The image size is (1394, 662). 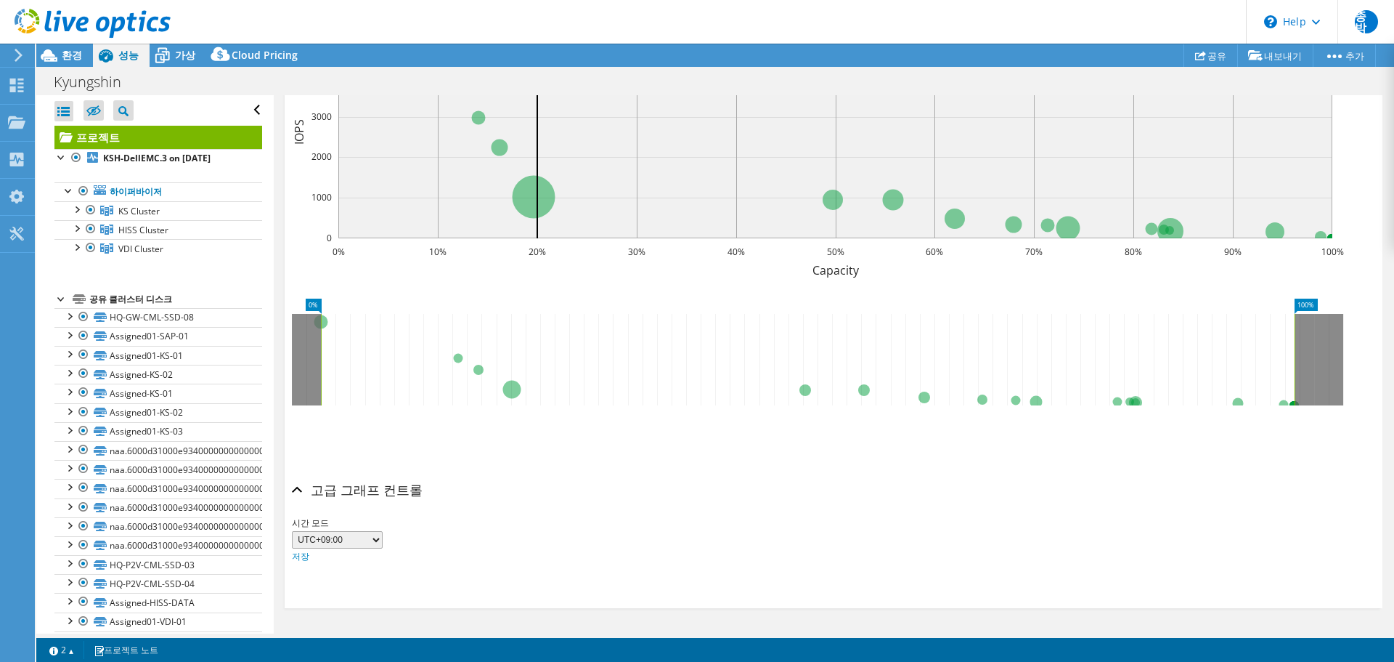 I want to click on a: HQ-GW-CML-SSD-08, so click(x=158, y=317).